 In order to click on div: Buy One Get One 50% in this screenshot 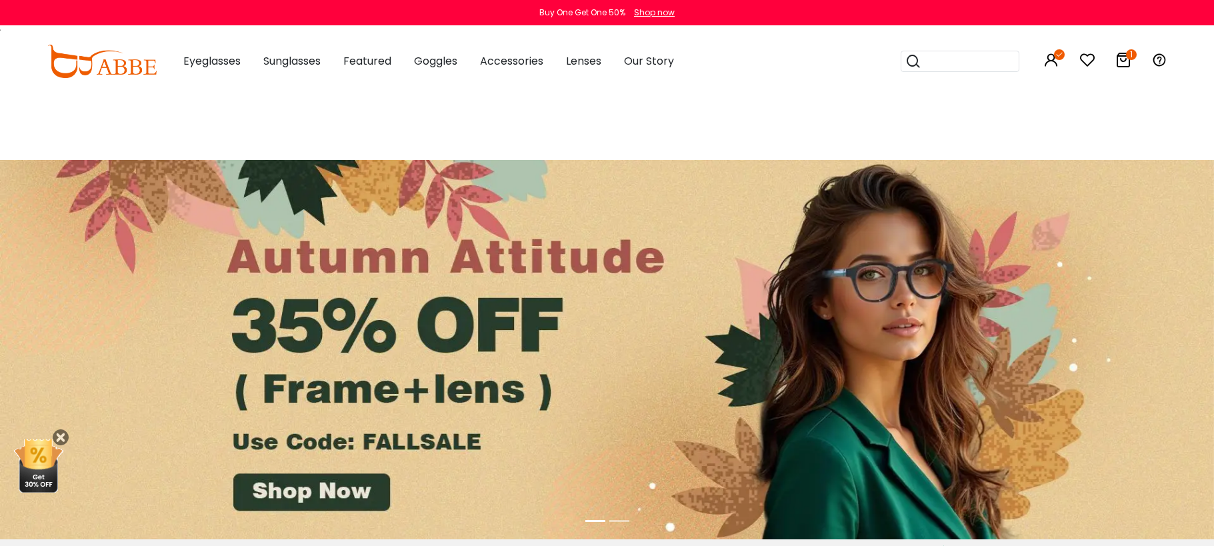, I will do `click(582, 13)`.